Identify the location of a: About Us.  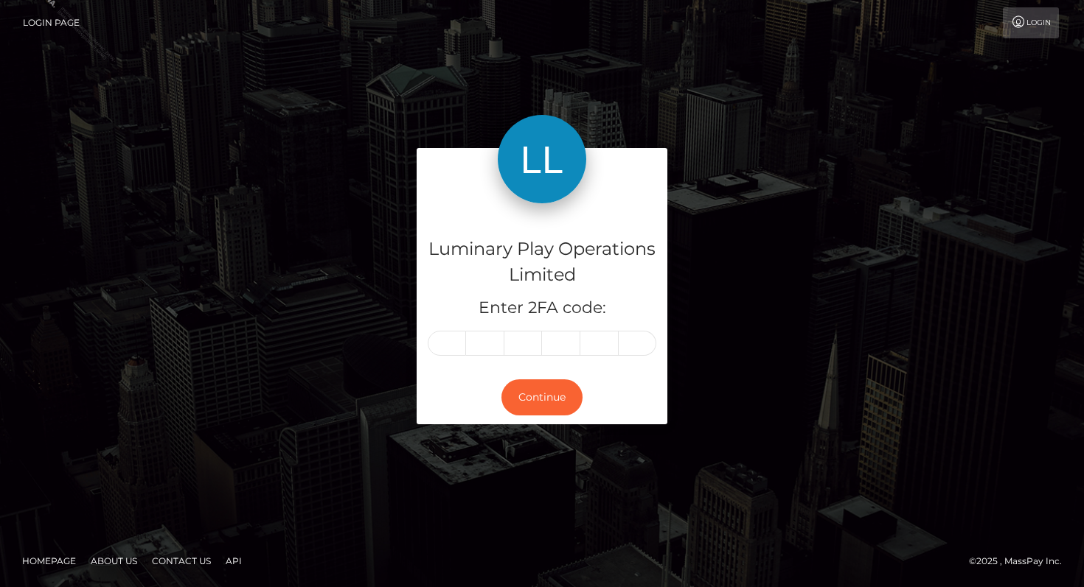
(114, 561).